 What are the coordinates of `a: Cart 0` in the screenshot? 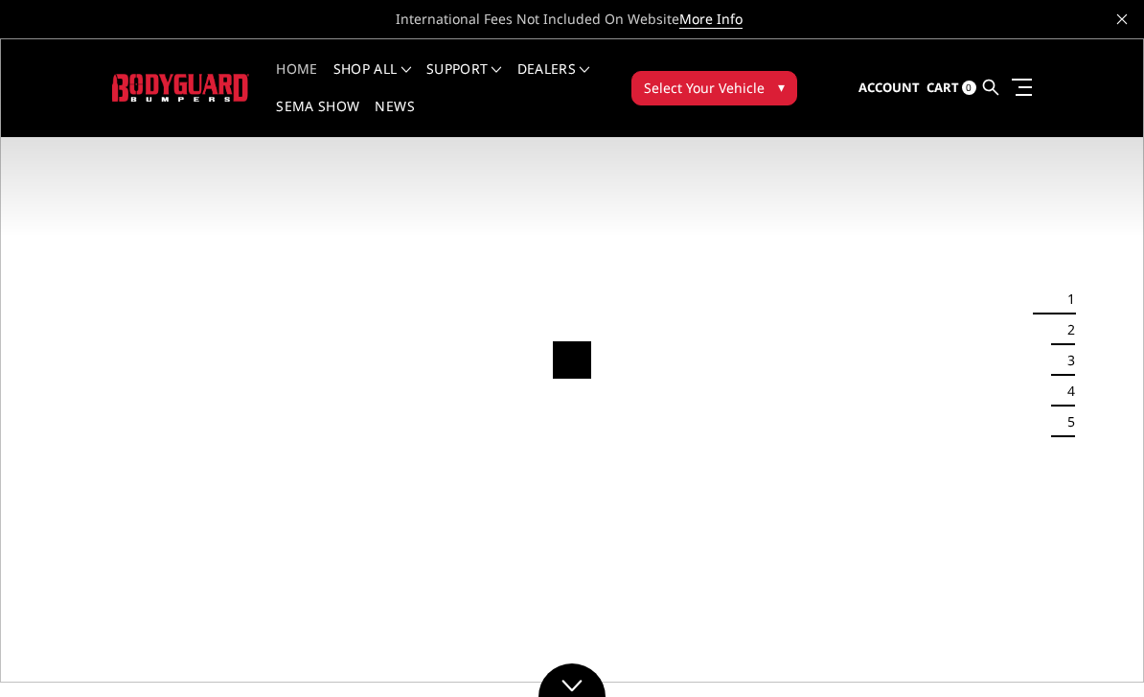 It's located at (952, 88).